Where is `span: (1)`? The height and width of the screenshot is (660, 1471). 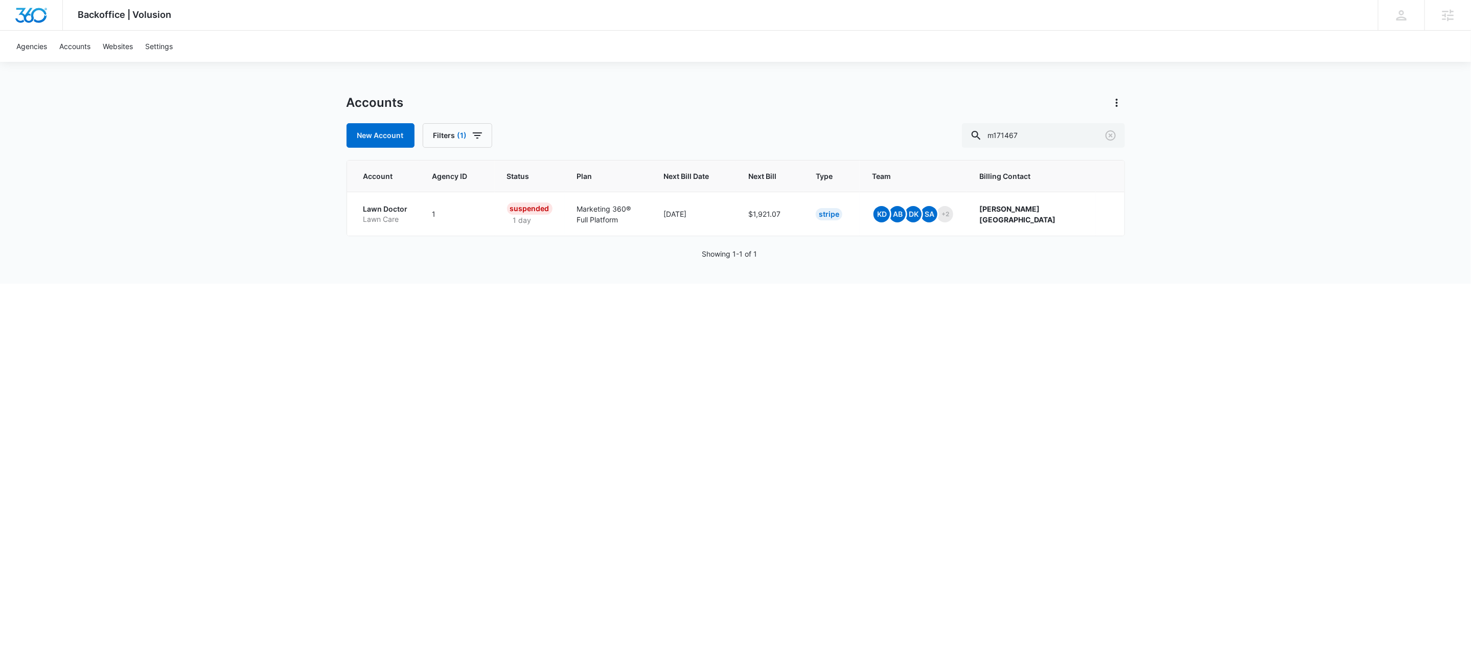 span: (1) is located at coordinates (462, 135).